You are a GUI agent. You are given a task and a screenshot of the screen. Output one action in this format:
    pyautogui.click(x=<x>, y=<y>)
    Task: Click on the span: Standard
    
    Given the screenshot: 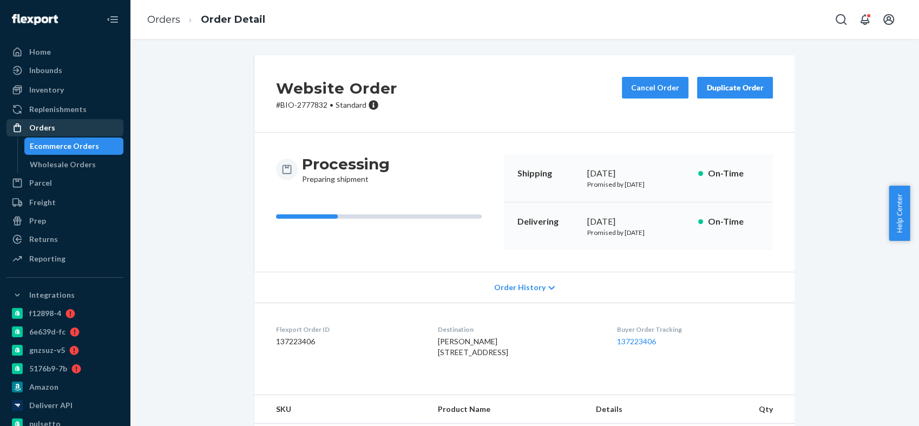 What is the action you would take?
    pyautogui.click(x=351, y=104)
    